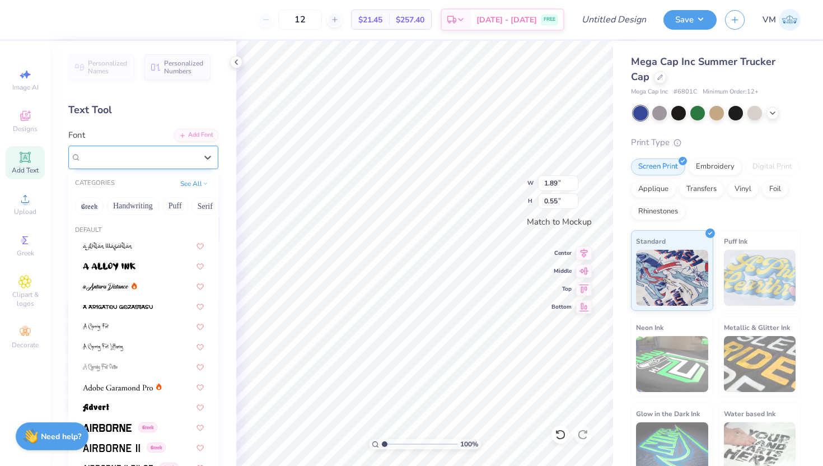 Image resolution: width=823 pixels, height=466 pixels. Describe the element at coordinates (111, 448) in the screenshot. I see `img: Airborne II` at that location.